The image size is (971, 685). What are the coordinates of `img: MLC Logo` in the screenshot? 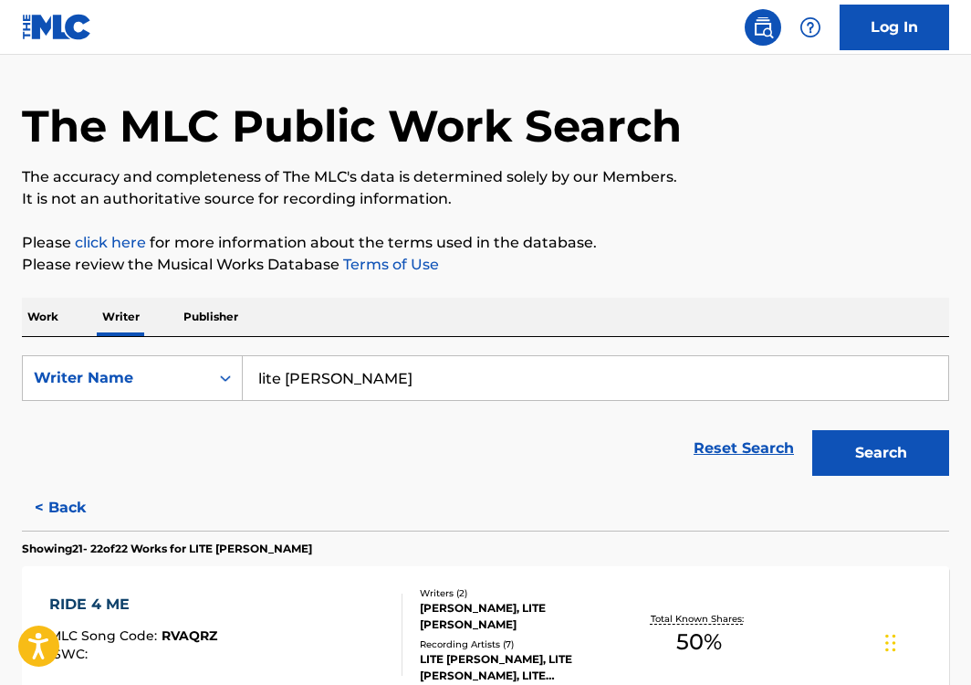 It's located at (57, 26).